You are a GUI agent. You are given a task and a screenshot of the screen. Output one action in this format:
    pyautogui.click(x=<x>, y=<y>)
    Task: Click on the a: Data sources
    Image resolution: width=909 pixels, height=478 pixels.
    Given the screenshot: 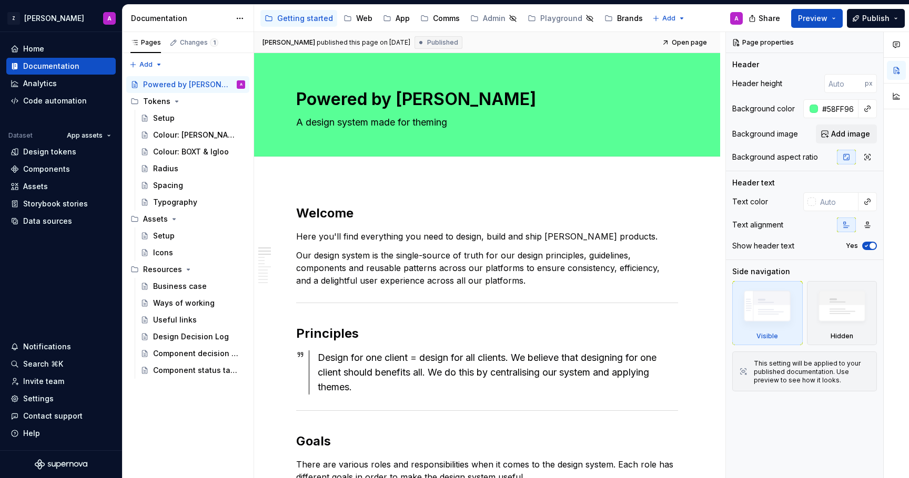 What is the action you would take?
    pyautogui.click(x=61, y=221)
    